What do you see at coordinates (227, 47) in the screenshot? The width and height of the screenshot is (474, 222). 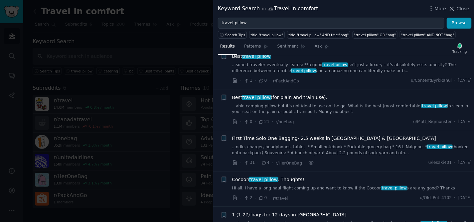 I see `span: Results` at bounding box center [227, 47].